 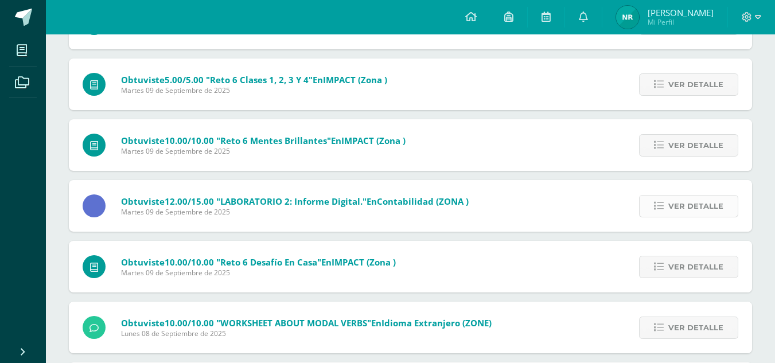 What do you see at coordinates (628, 17) in the screenshot?
I see `img: 1627d95f32ca30408c832183417cdb7e.png` at bounding box center [628, 17].